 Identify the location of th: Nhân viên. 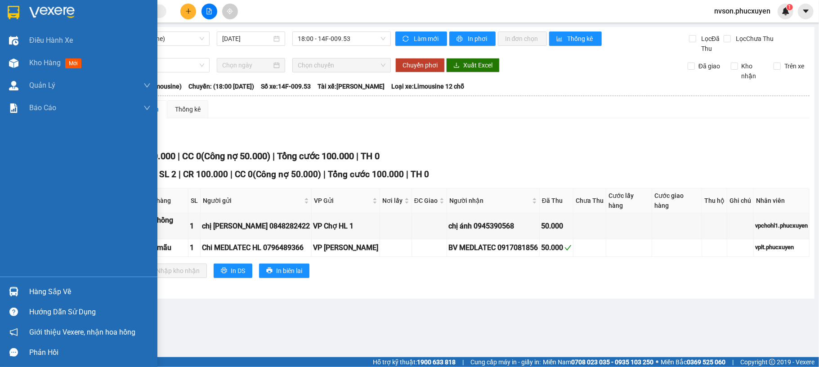
(781, 201).